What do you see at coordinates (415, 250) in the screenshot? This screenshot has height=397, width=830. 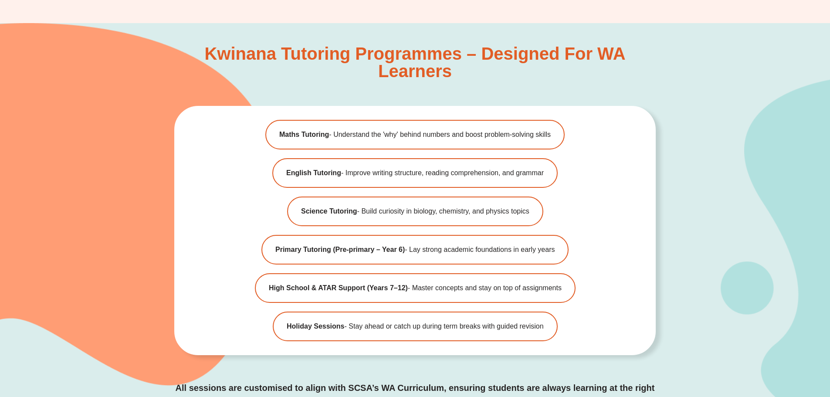 I see `a: Primary Tutoring (Pre-primary – Year 6)- Lay strong academic foundations in early years` at bounding box center [415, 250].